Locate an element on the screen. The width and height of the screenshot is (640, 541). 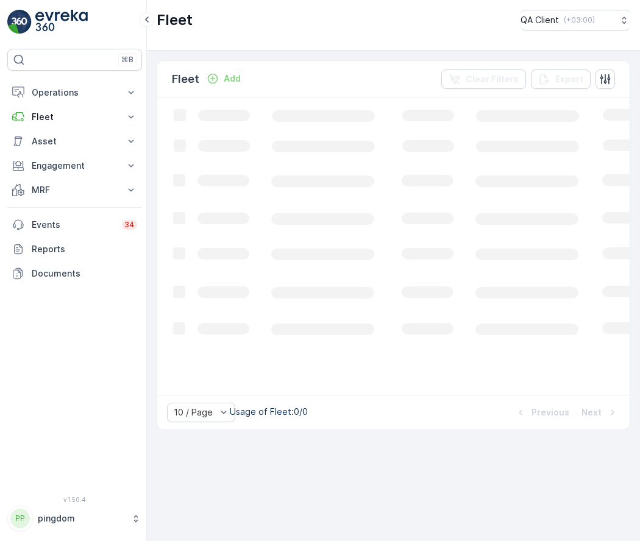
p: Add is located at coordinates (232, 79).